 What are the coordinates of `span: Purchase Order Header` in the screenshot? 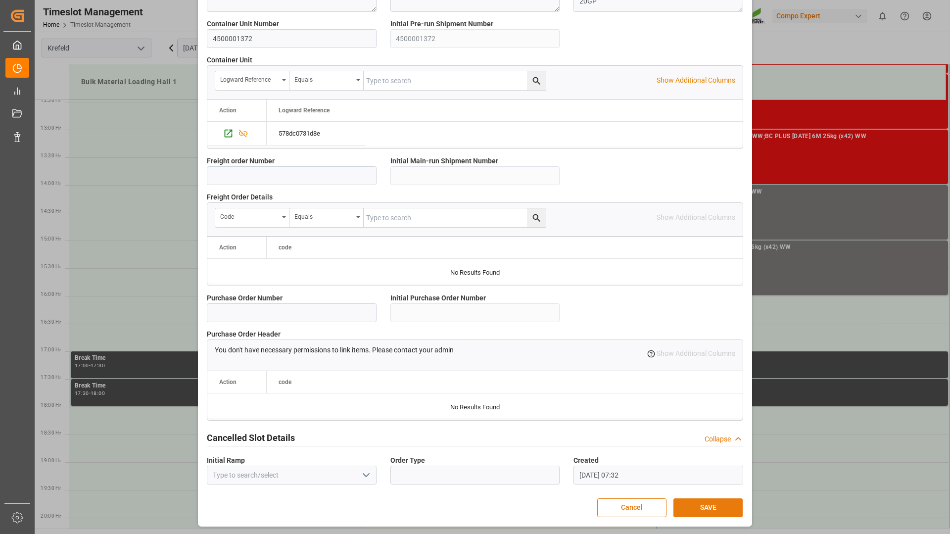 It's located at (243, 334).